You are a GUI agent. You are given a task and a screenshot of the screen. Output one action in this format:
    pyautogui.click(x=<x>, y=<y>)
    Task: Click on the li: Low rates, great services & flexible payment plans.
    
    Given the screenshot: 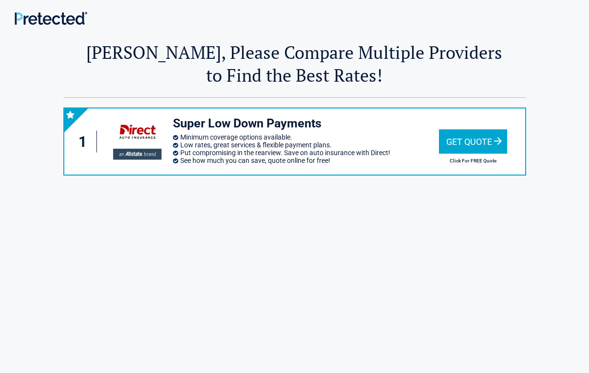 What is the action you would take?
    pyautogui.click(x=306, y=145)
    